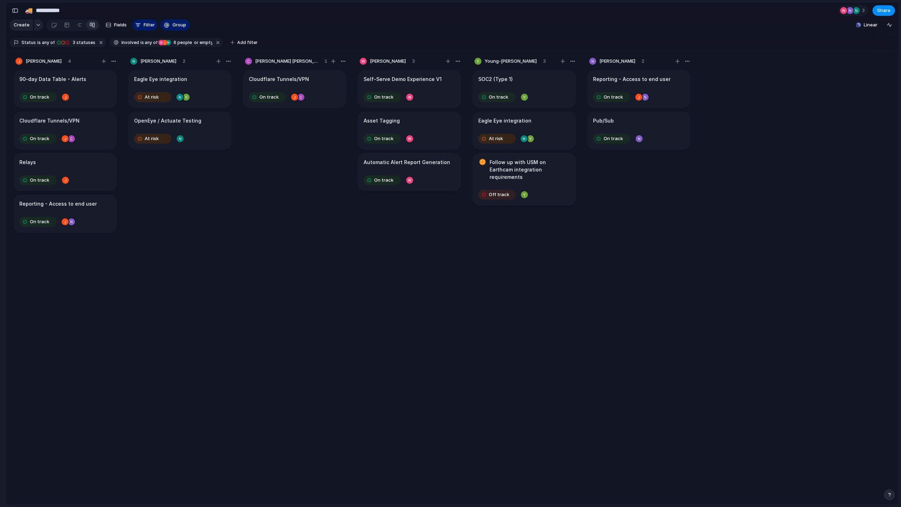 This screenshot has height=507, width=901. Describe the element at coordinates (884, 11) in the screenshot. I see `button: Share` at that location.